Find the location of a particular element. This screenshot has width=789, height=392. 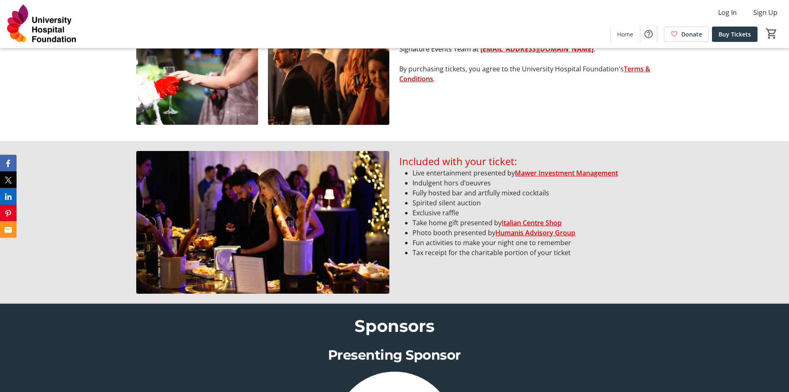

img: University Hospital Foundation's Logo is located at coordinates (42, 24).